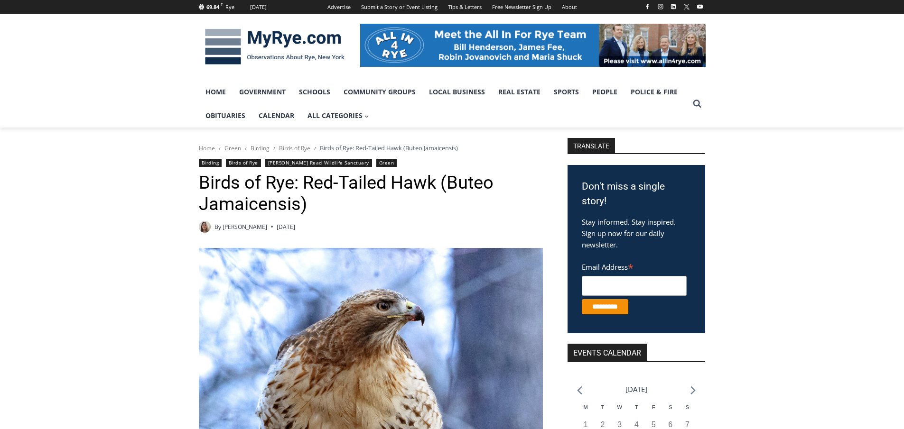 The height and width of the screenshot is (429, 904). I want to click on span: Green, so click(233, 148).